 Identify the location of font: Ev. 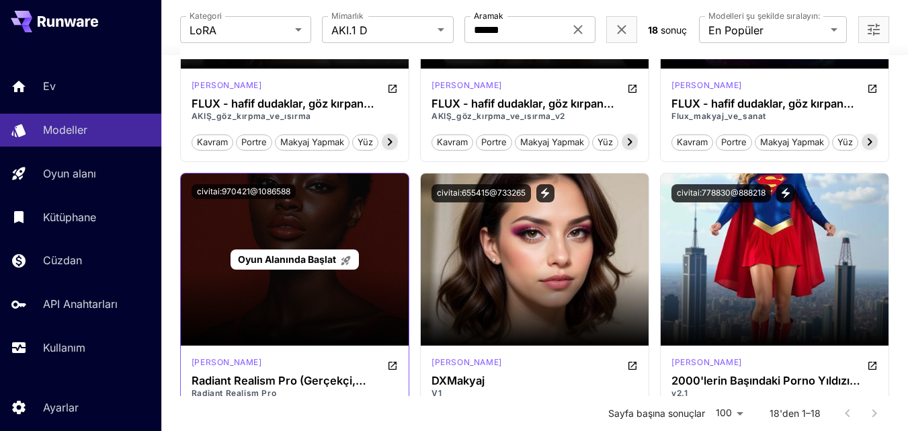
(49, 86).